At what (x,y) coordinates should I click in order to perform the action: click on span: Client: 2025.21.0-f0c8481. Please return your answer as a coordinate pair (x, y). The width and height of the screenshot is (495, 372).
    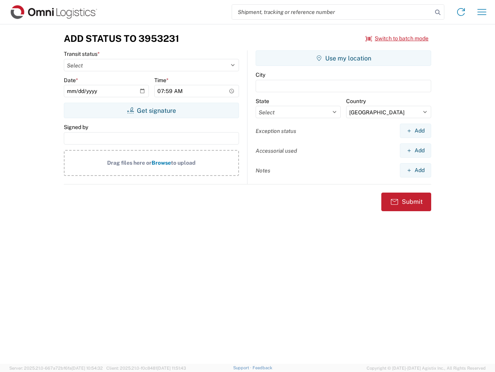
    Looking at the image, I should click on (146, 368).